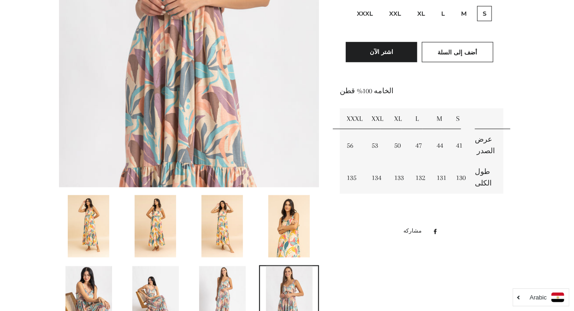  I want to click on td: 47, so click(419, 145).